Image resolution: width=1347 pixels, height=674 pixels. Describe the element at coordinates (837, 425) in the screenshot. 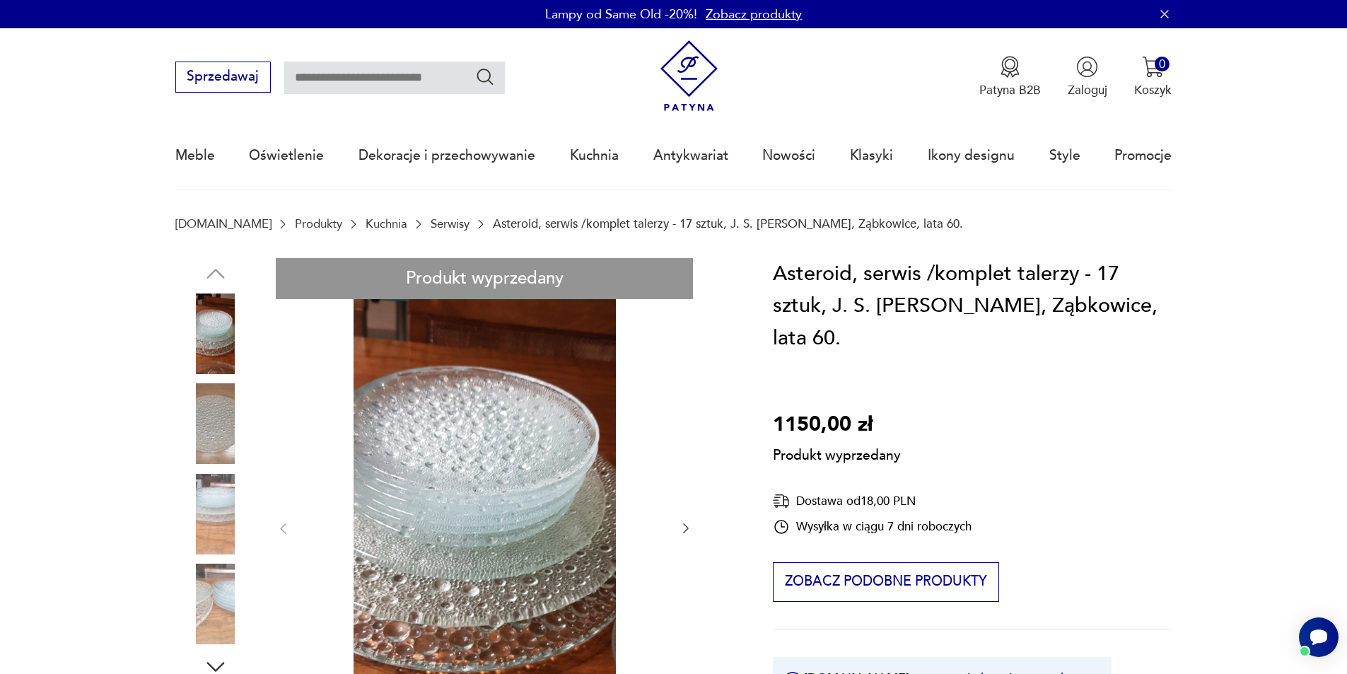

I see `p: 1150,00 zł` at that location.